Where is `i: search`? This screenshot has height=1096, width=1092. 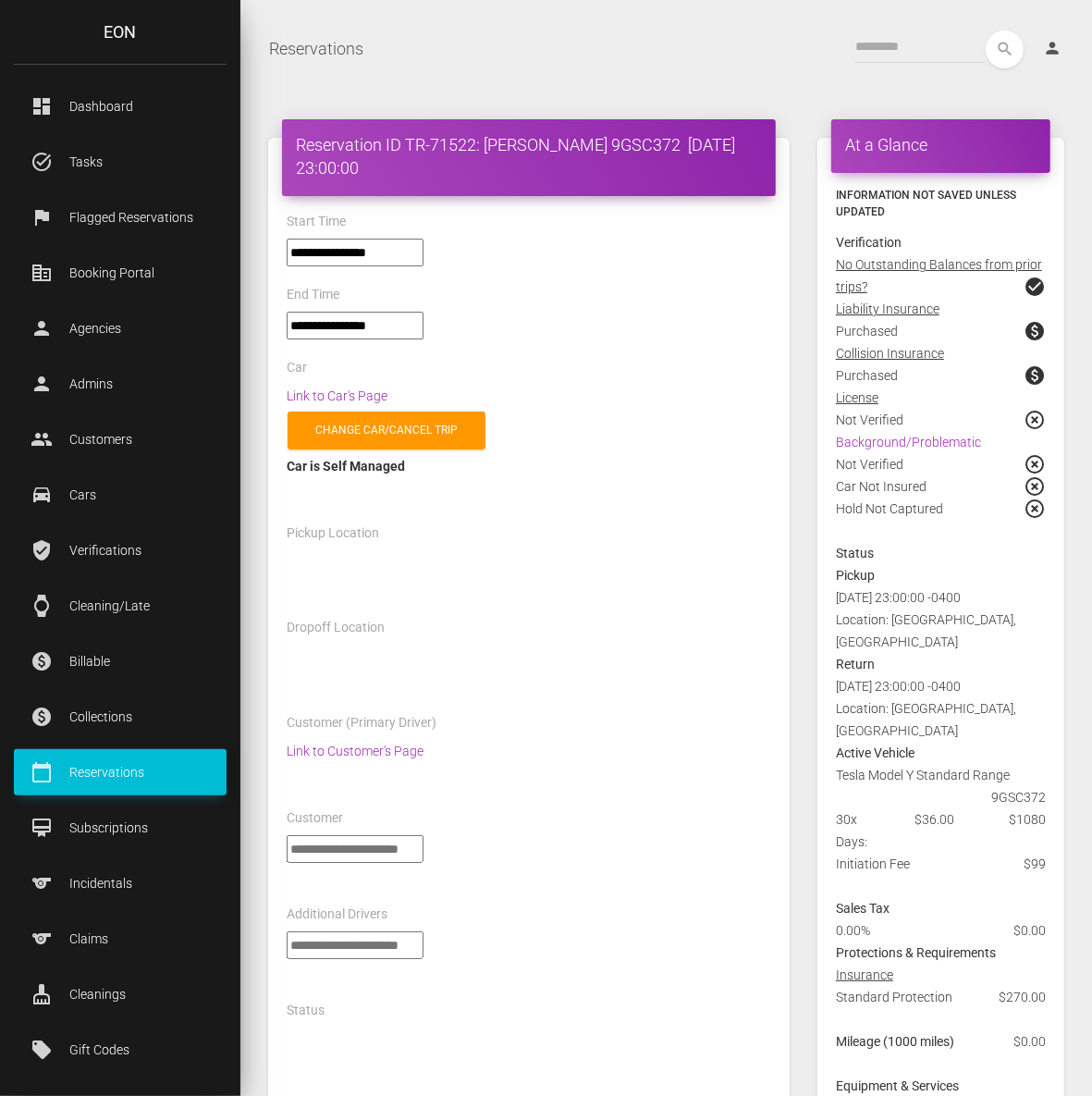 i: search is located at coordinates (1004, 49).